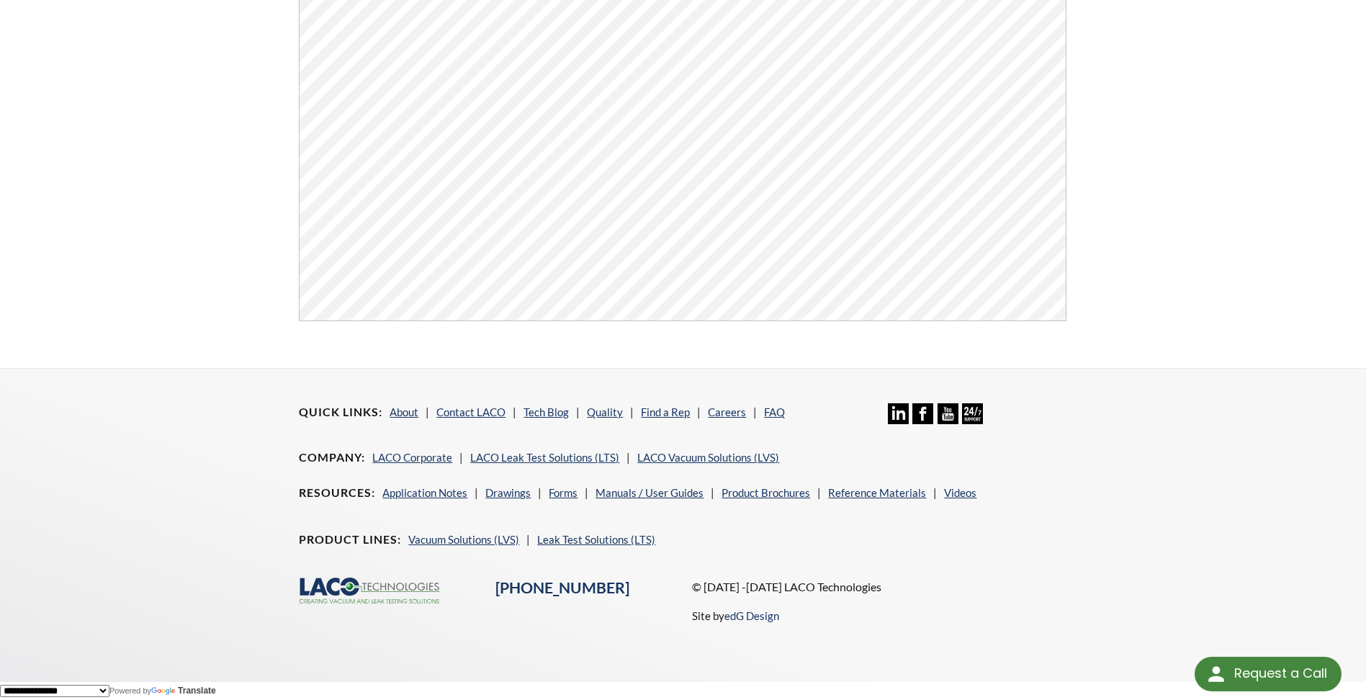 Image resolution: width=1366 pixels, height=700 pixels. Describe the element at coordinates (650, 493) in the screenshot. I see `a: Manuals / User Guides` at that location.